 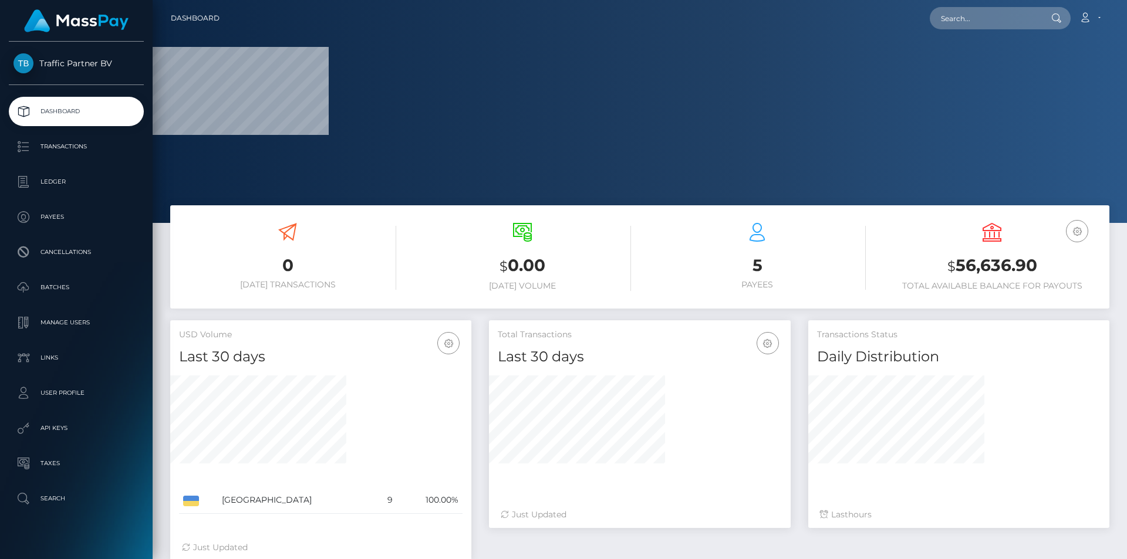 What do you see at coordinates (522, 266) in the screenshot?
I see `h3: 0.00` at bounding box center [522, 266].